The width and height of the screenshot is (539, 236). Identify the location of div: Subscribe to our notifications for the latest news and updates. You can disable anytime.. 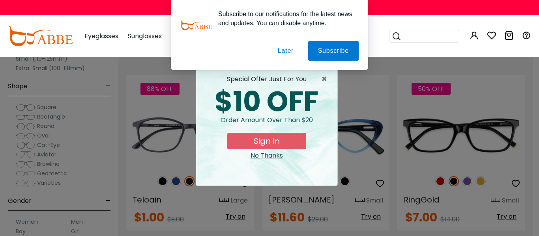
(285, 19).